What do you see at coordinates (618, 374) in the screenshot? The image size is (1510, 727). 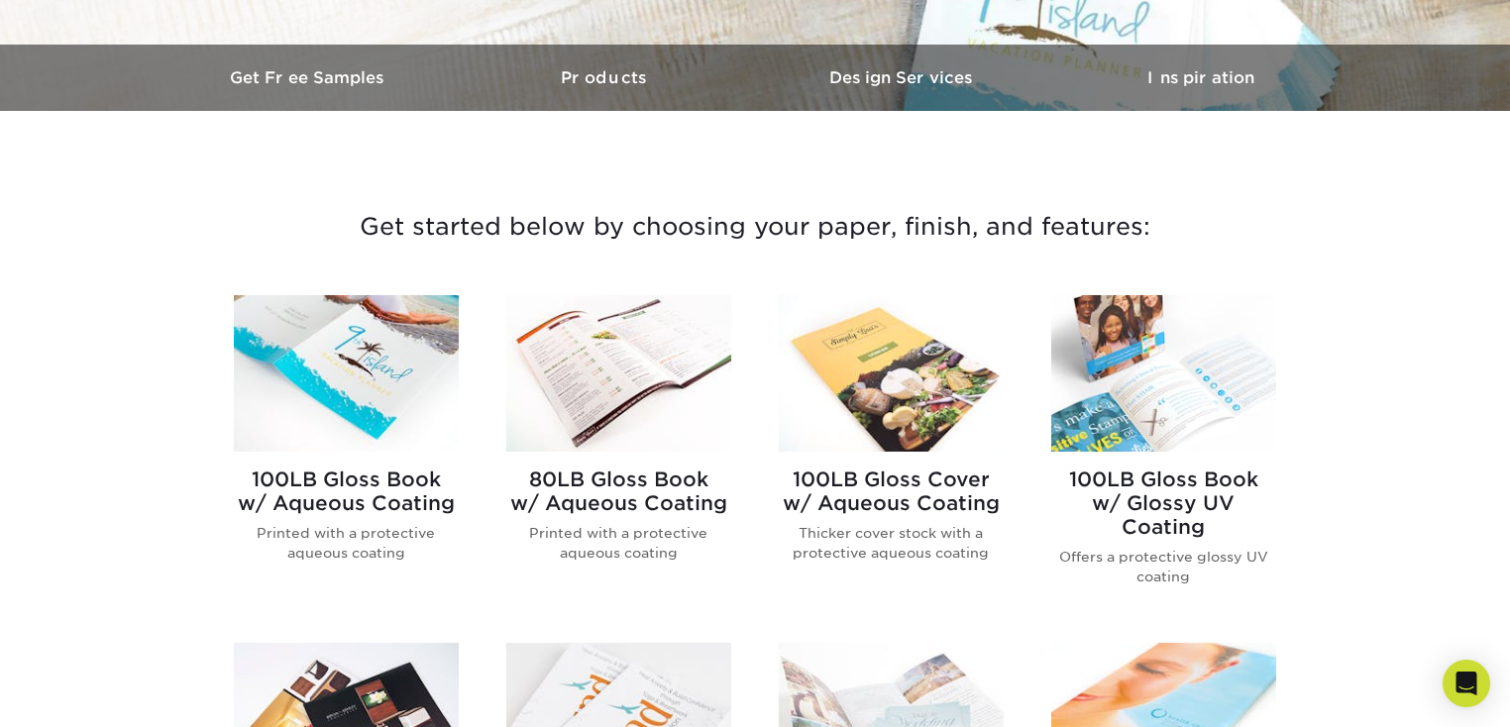 I see `img: 80LB Gloss Book<br/>w/ Aqueous Coating Brochures & Flyers` at bounding box center [618, 374].